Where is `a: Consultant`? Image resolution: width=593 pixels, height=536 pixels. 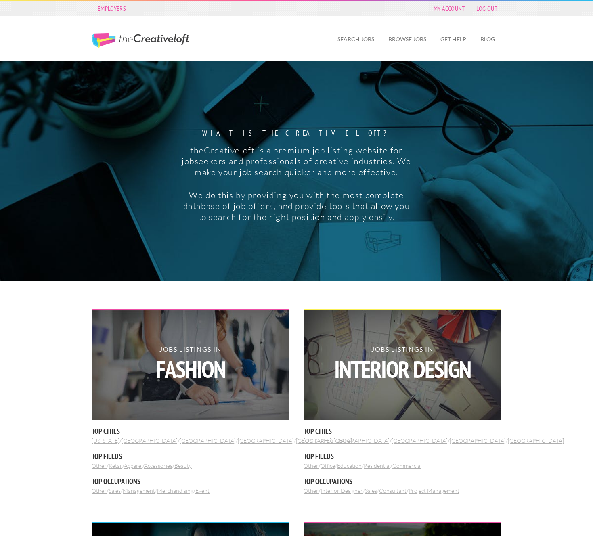
a: Consultant is located at coordinates (393, 490).